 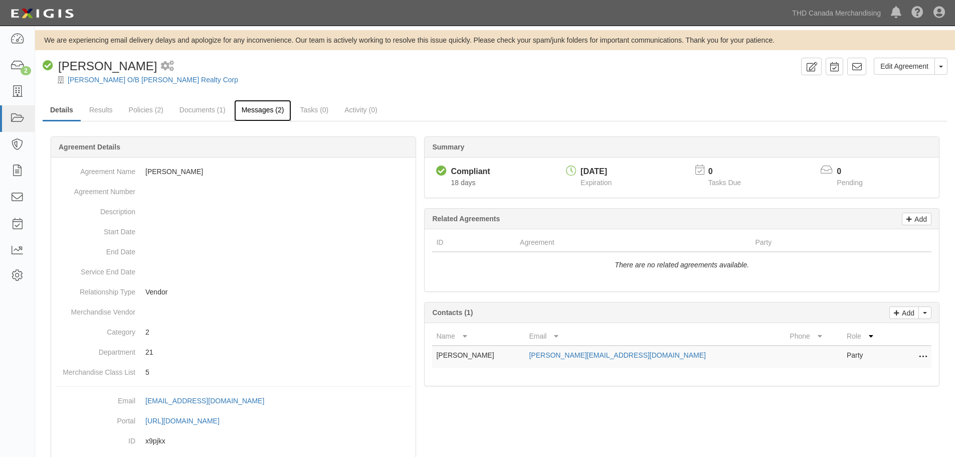 I want to click on th: Email, so click(x=655, y=336).